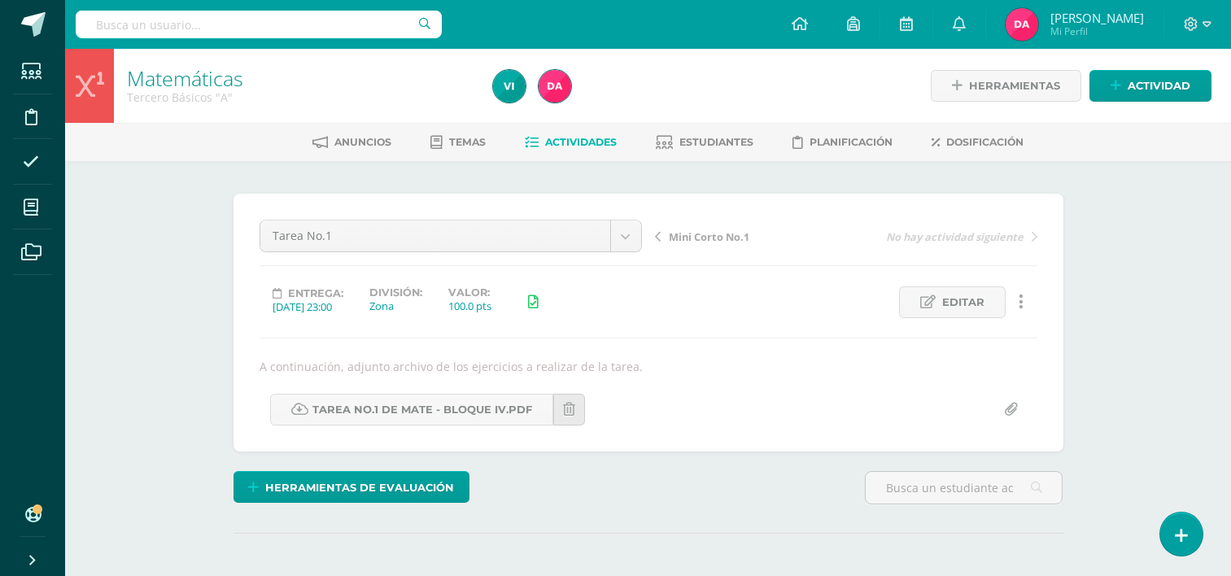 The image size is (1231, 576). What do you see at coordinates (705, 142) in the screenshot?
I see `a: Estudiantes` at bounding box center [705, 142].